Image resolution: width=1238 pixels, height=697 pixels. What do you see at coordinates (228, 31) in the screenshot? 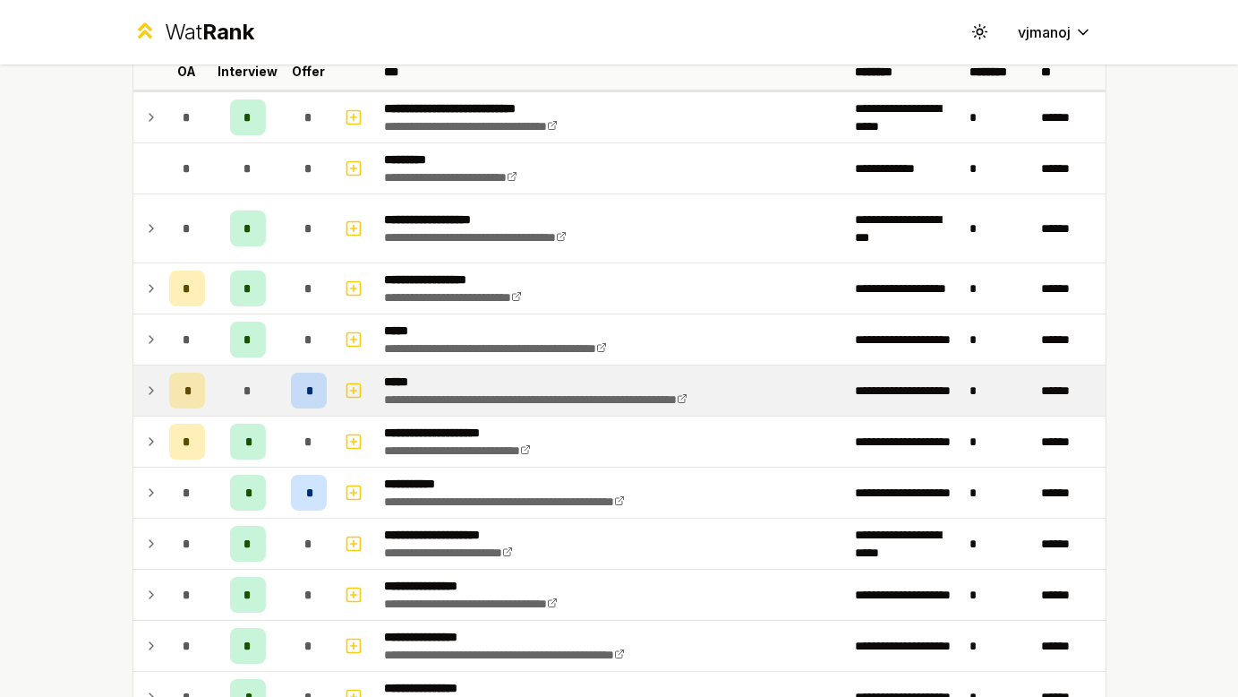
I see `span: Rank` at bounding box center [228, 31].